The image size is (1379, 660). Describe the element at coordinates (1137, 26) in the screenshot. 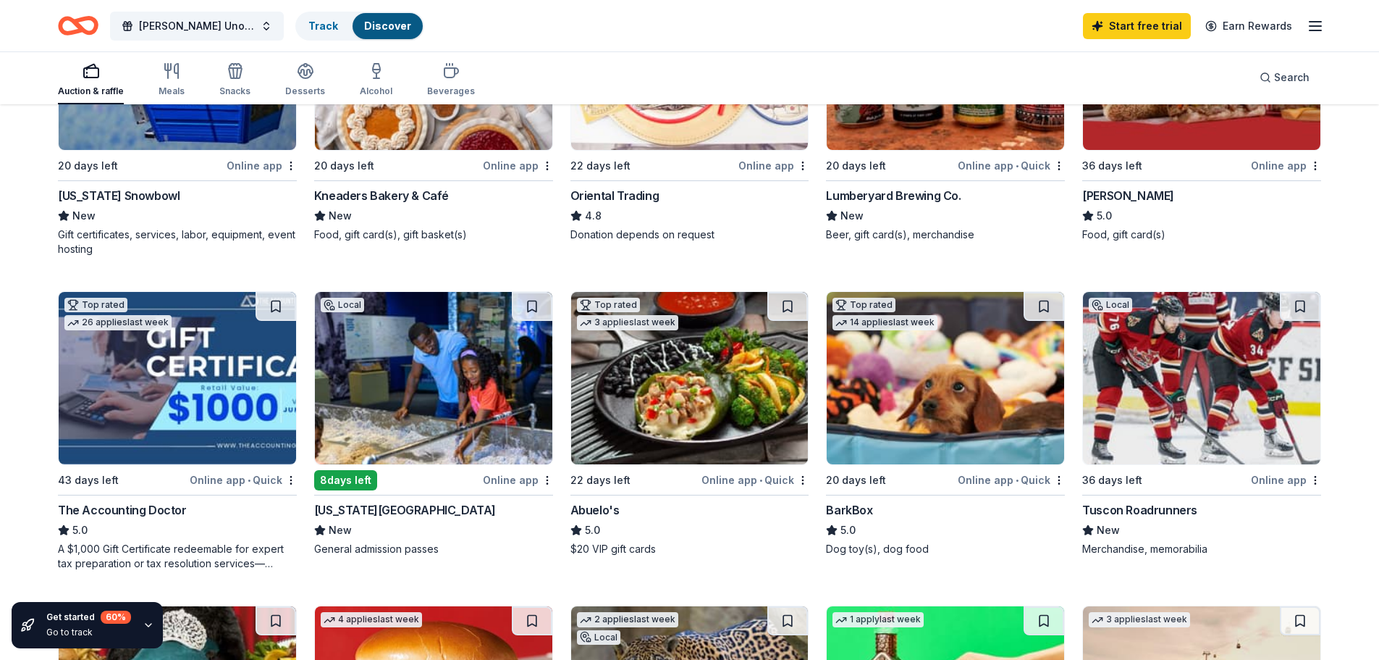

I see `a: Start free trial` at that location.